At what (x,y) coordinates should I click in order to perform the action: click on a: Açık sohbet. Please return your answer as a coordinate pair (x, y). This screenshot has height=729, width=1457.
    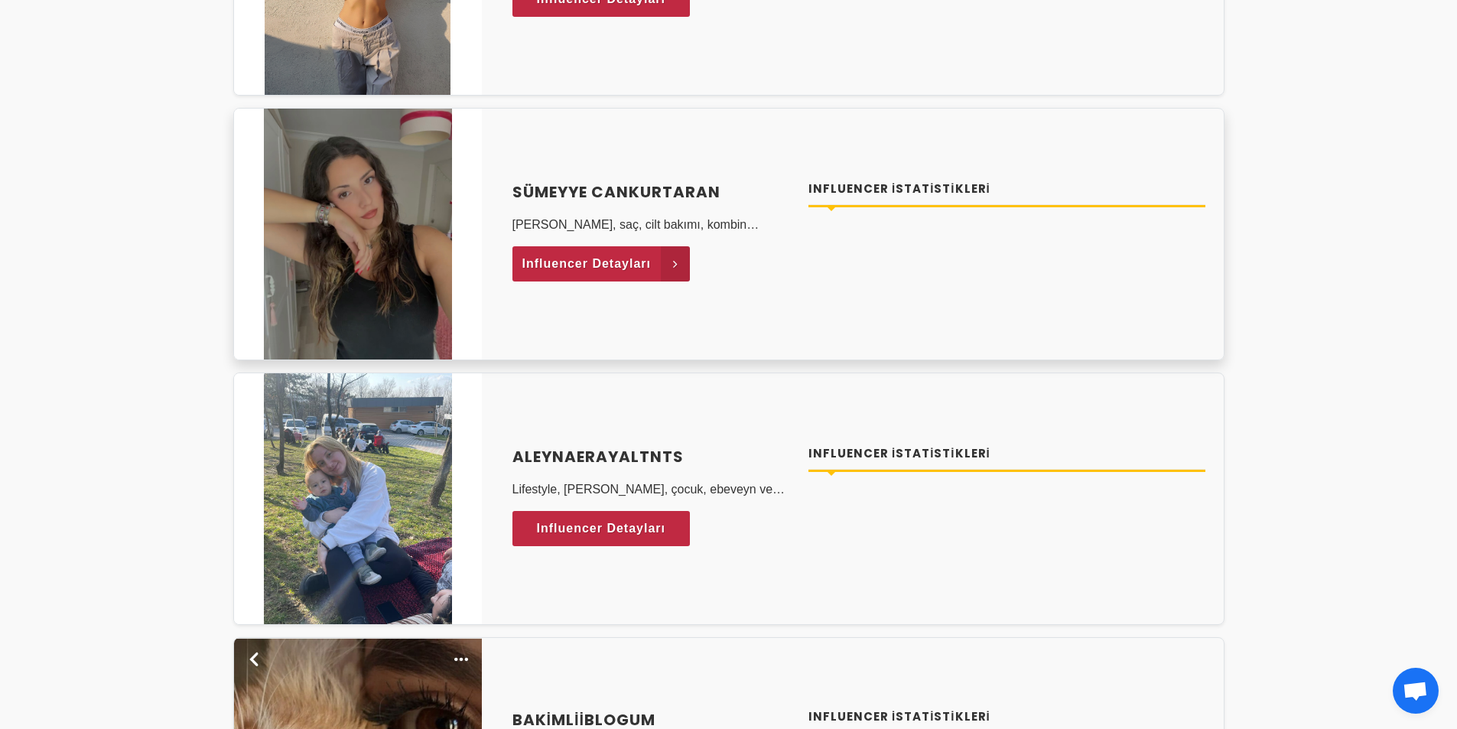
    Looking at the image, I should click on (1416, 691).